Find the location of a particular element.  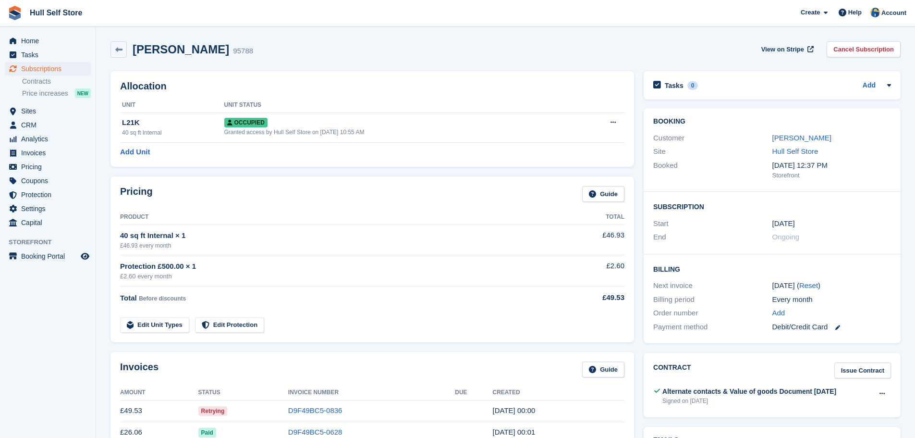

a: Issue Contract is located at coordinates (863, 370).